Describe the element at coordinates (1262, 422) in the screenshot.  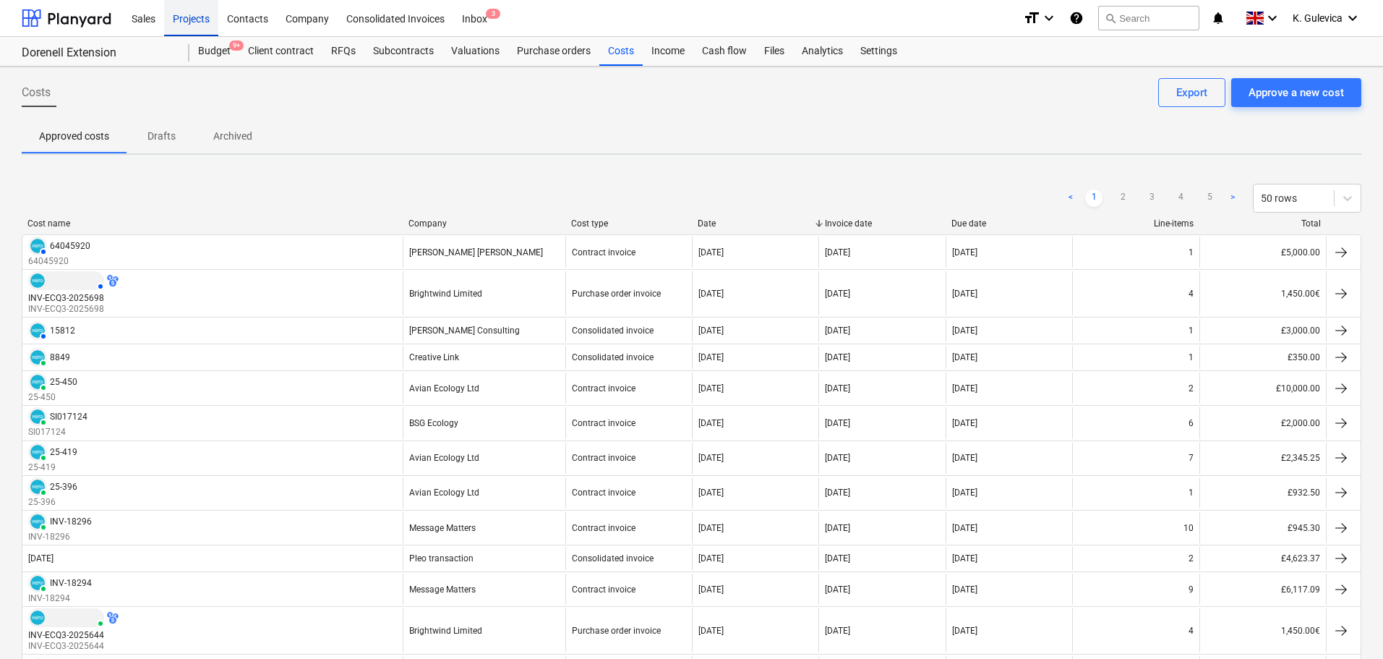
I see `div: £2,000.00` at that location.